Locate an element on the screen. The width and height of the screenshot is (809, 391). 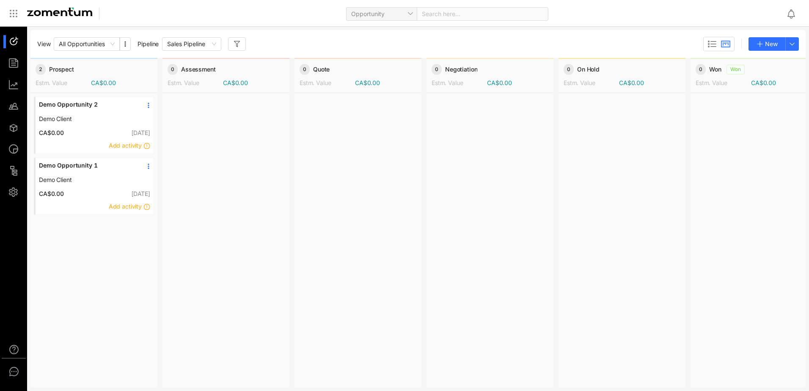
span: Negotiation is located at coordinates (461, 69).